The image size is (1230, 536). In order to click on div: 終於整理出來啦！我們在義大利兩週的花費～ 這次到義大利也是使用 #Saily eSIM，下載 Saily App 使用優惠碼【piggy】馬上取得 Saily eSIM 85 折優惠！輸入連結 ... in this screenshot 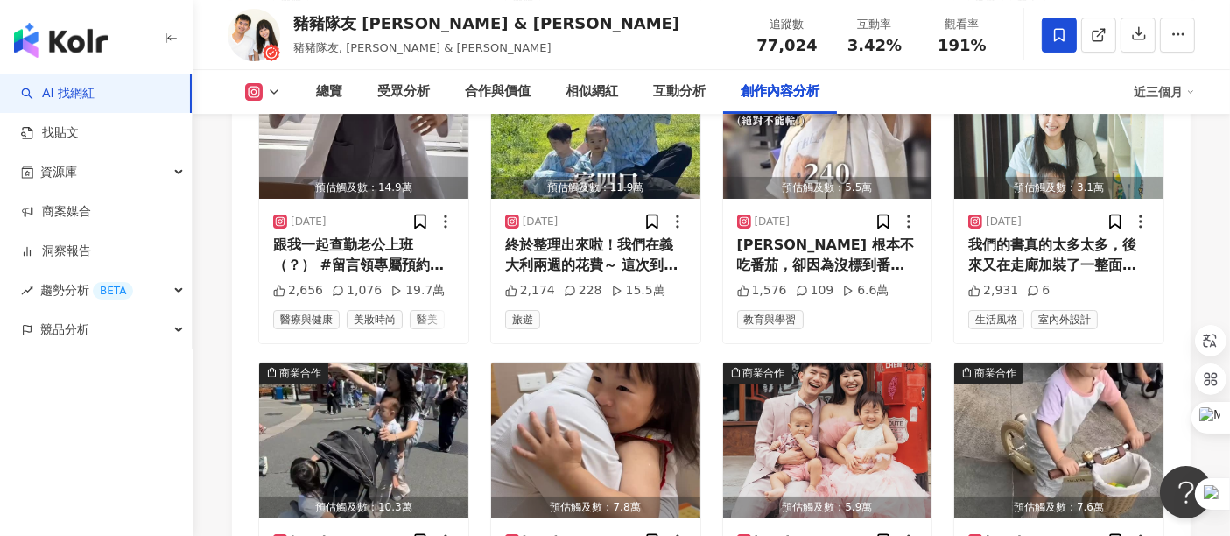, I will do `click(595, 255)`.